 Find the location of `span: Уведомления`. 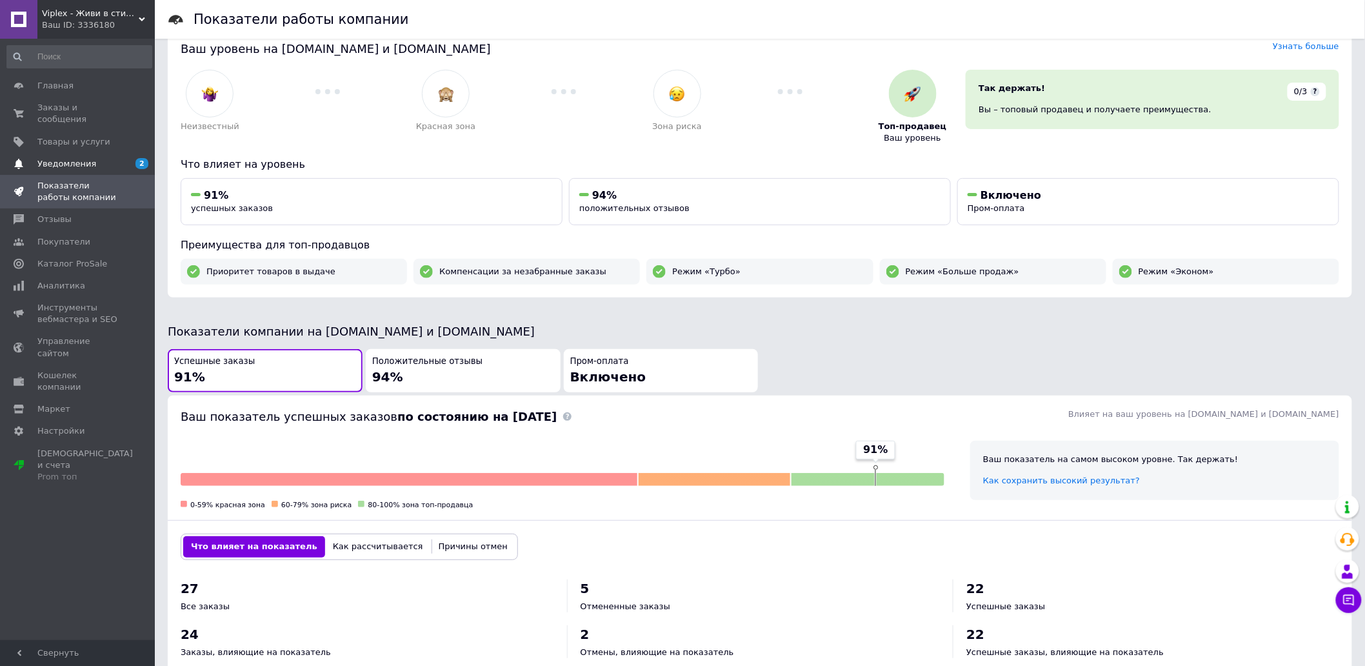

span: Уведомления is located at coordinates (66, 164).